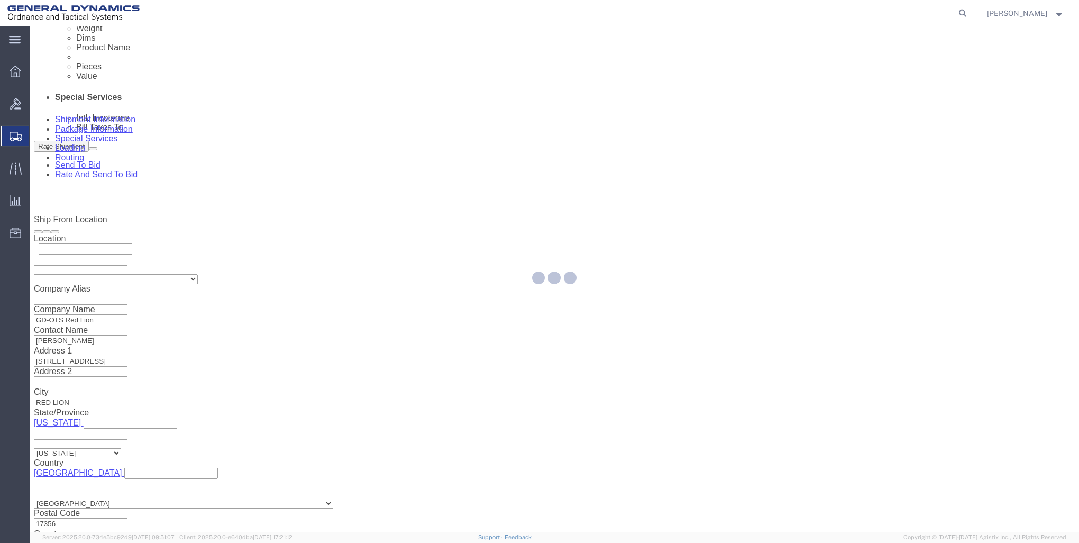 The width and height of the screenshot is (1079, 543). What do you see at coordinates (518, 537) in the screenshot?
I see `a: Feedback` at bounding box center [518, 537].